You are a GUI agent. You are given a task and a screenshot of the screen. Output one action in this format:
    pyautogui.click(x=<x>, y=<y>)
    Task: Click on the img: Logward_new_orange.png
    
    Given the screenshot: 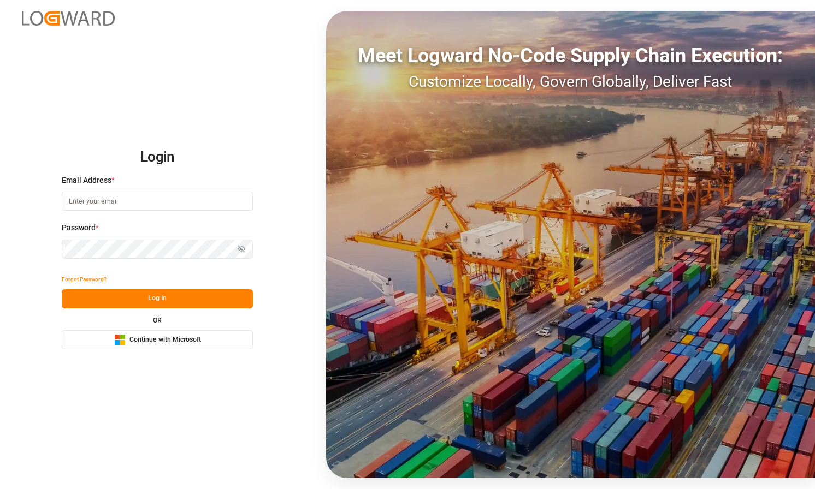 What is the action you would take?
    pyautogui.click(x=68, y=18)
    